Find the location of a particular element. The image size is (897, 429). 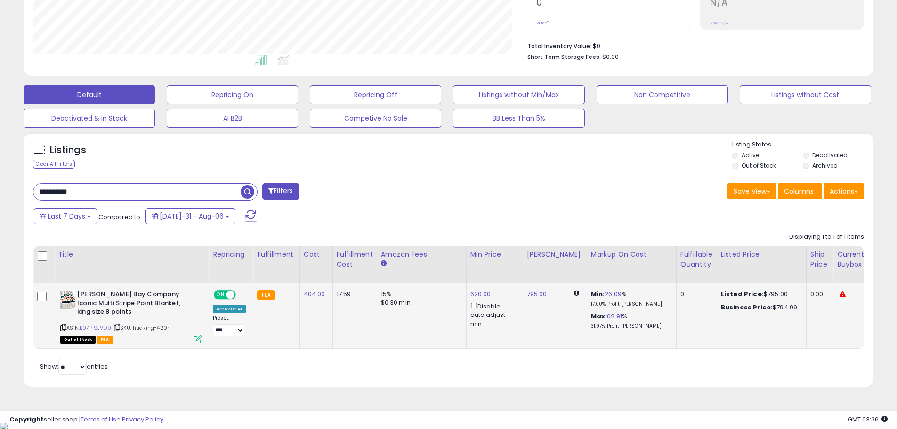

div: Fulfillment Cost is located at coordinates (355, 260).